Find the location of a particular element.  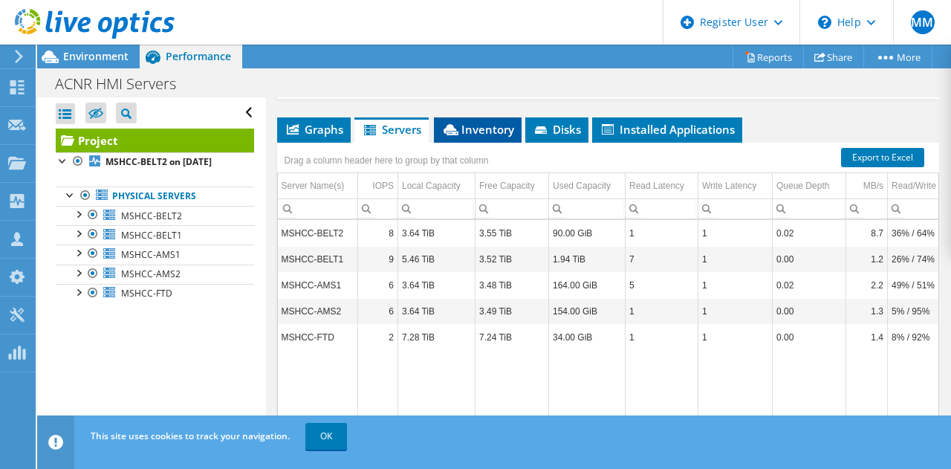

a: Physical Servers is located at coordinates (155, 196).